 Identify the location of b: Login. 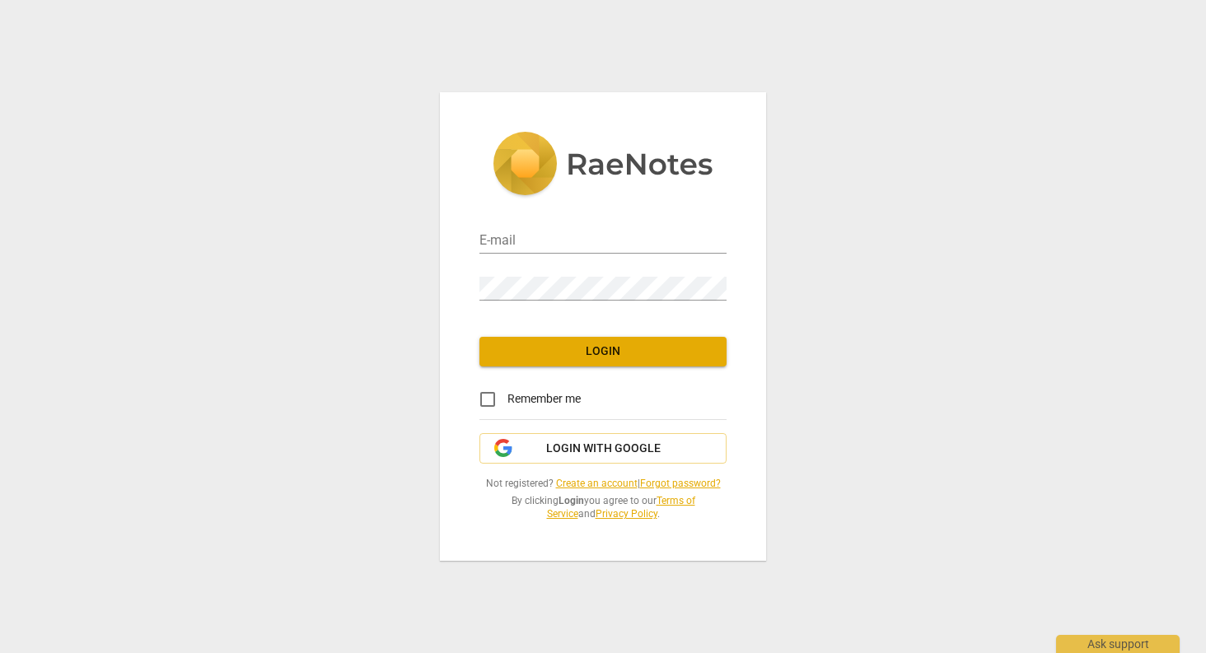
(571, 501).